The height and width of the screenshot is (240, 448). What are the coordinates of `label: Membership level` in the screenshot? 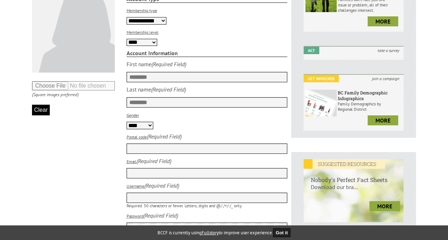 It's located at (143, 32).